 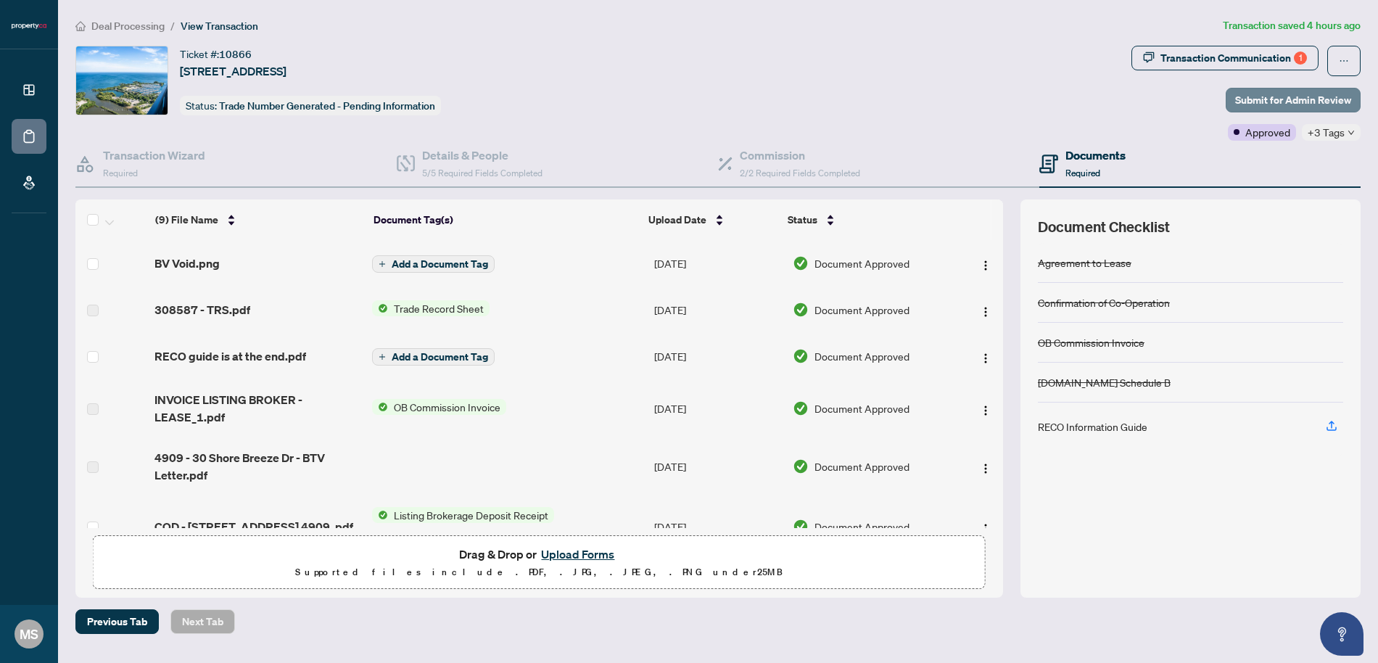 What do you see at coordinates (310, 105) in the screenshot?
I see `div: Status:` at bounding box center [310, 105].